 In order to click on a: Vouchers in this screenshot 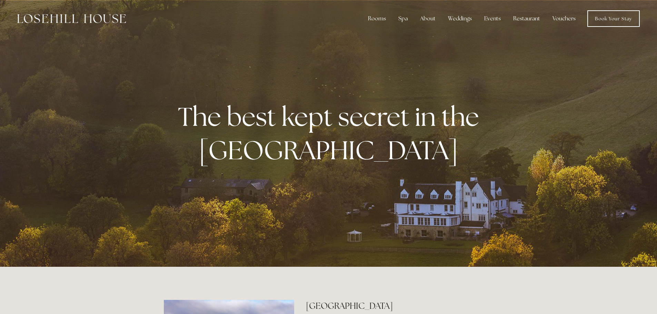, I will do `click(564, 19)`.